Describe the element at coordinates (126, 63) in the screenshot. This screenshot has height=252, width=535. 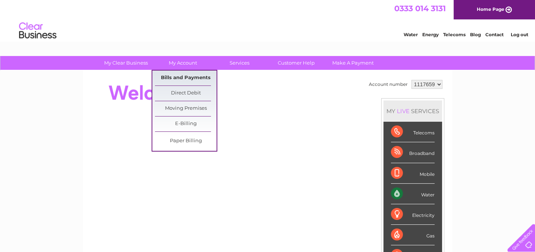
I see `a: My Clear Business` at that location.